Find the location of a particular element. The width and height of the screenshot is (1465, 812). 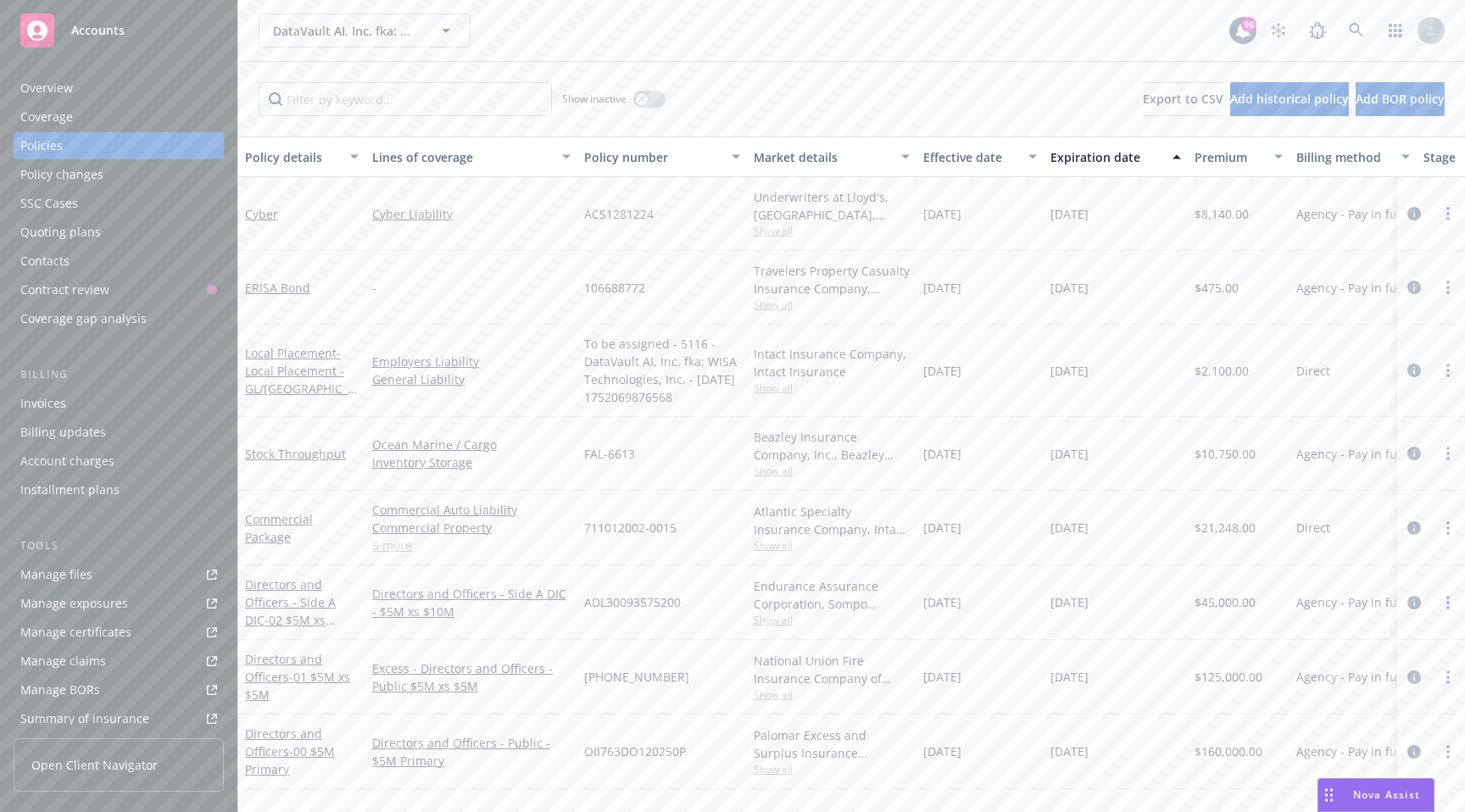

div: Drag to move is located at coordinates (1329, 795).